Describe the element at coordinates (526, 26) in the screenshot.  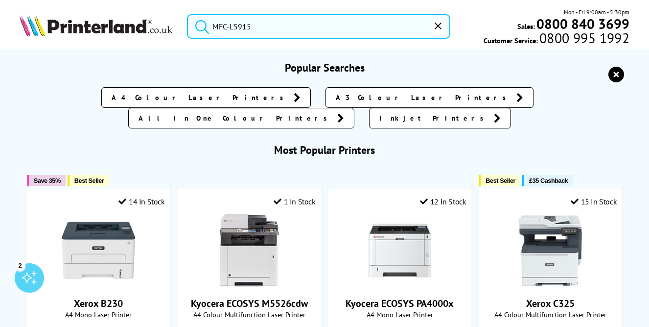
I see `span: Sales:` at that location.